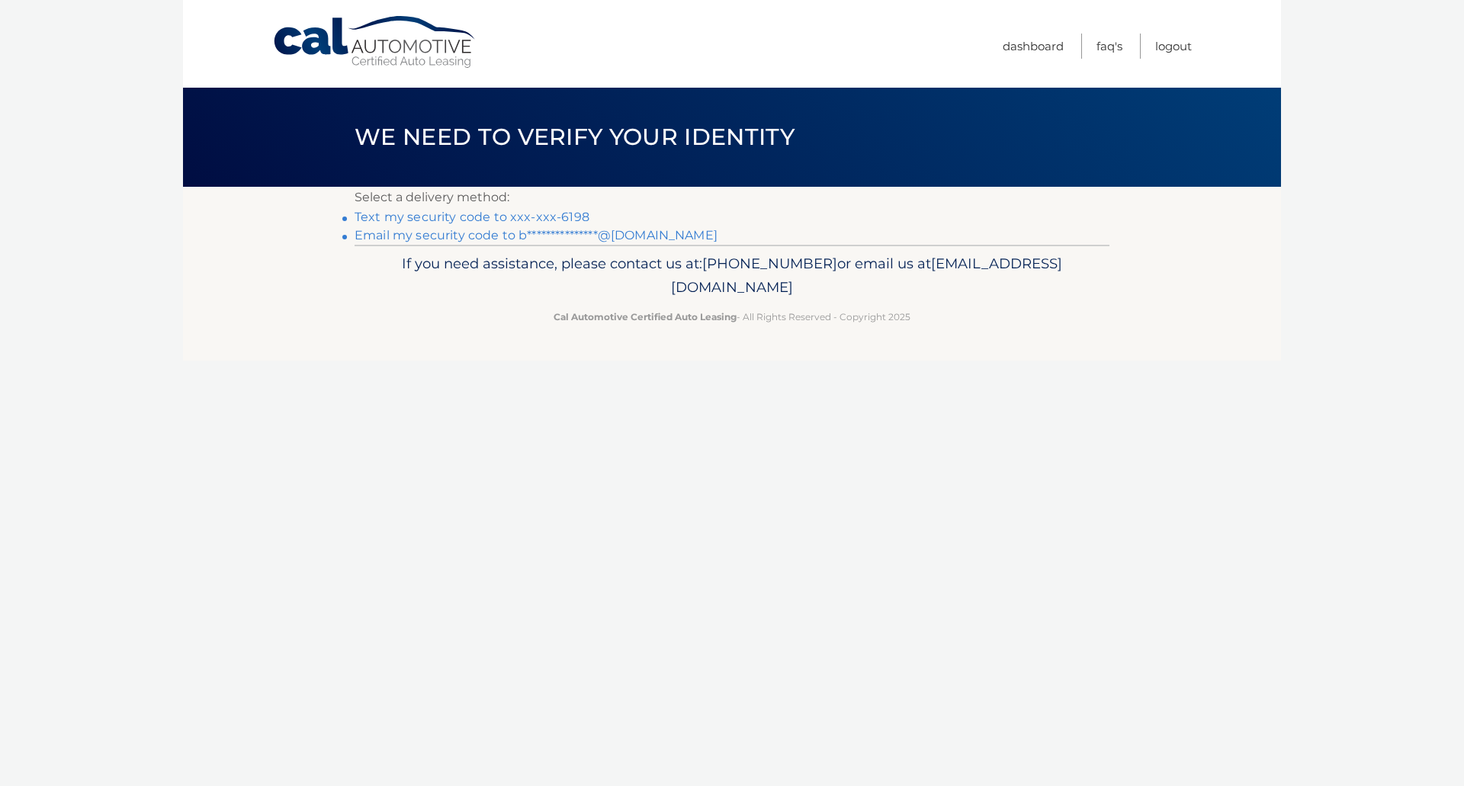 This screenshot has width=1464, height=786. Describe the element at coordinates (1174, 46) in the screenshot. I see `a: Logout` at that location.